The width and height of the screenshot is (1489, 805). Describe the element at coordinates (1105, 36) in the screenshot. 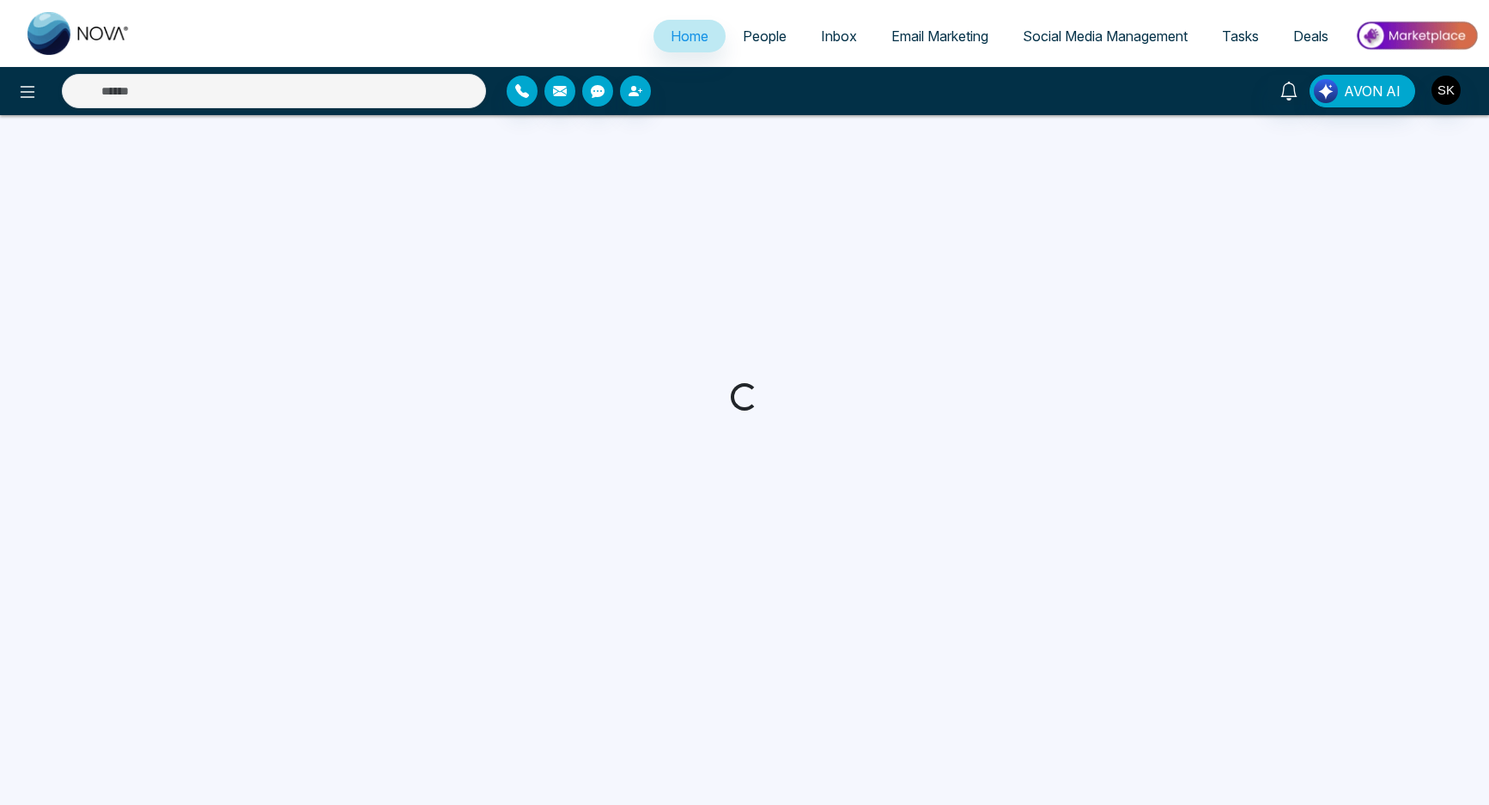

I see `span: Social Media Management` at that location.